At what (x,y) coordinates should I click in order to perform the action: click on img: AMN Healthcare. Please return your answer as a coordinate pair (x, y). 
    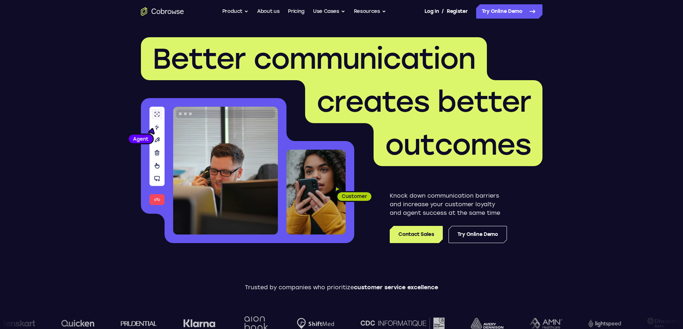
    Looking at the image, I should click on (544, 324).